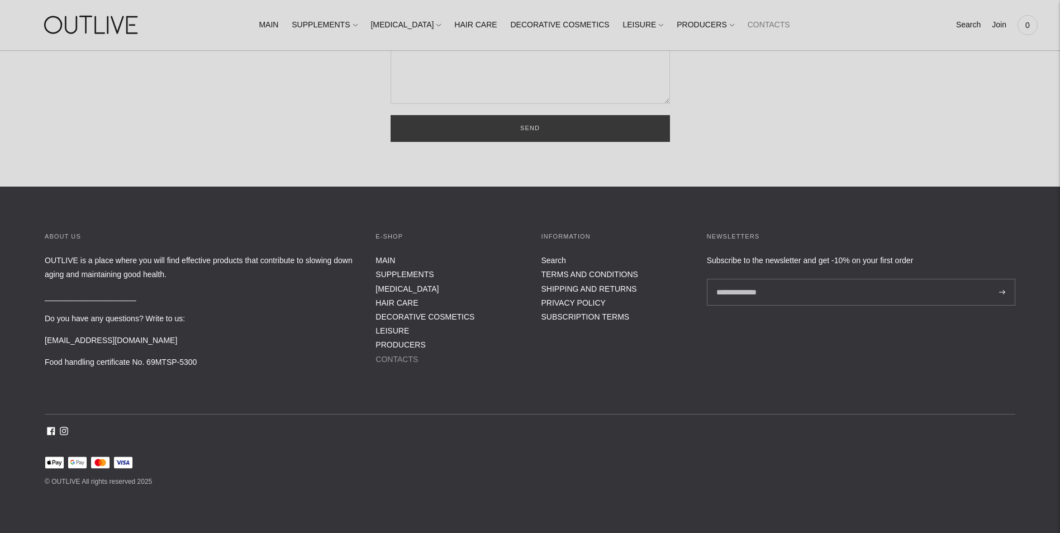 The image size is (1060, 533). Describe the element at coordinates (589, 289) in the screenshot. I see `a: SHIPPING AND RETURNS` at that location.